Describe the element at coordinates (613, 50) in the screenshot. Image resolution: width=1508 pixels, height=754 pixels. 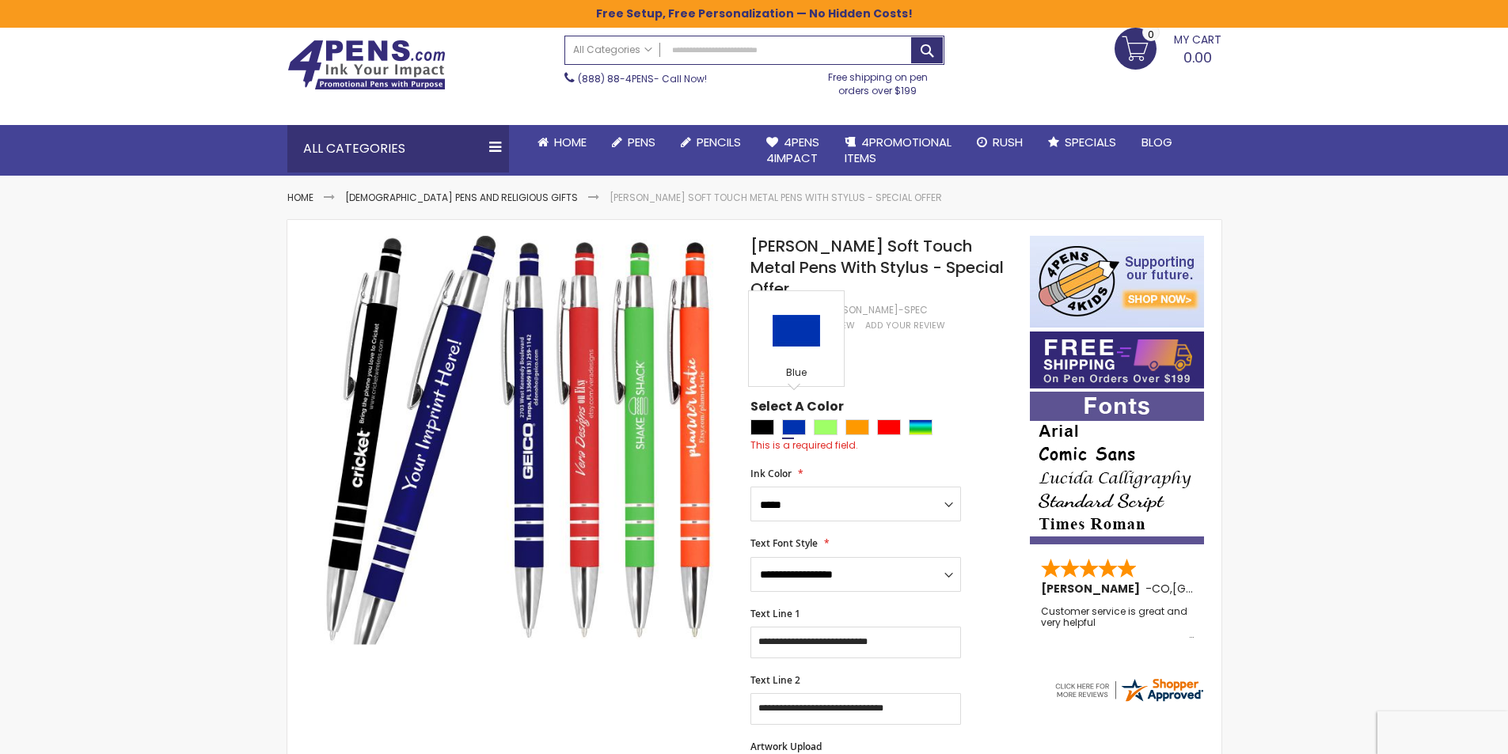
I see `span: All Categories` at that location.